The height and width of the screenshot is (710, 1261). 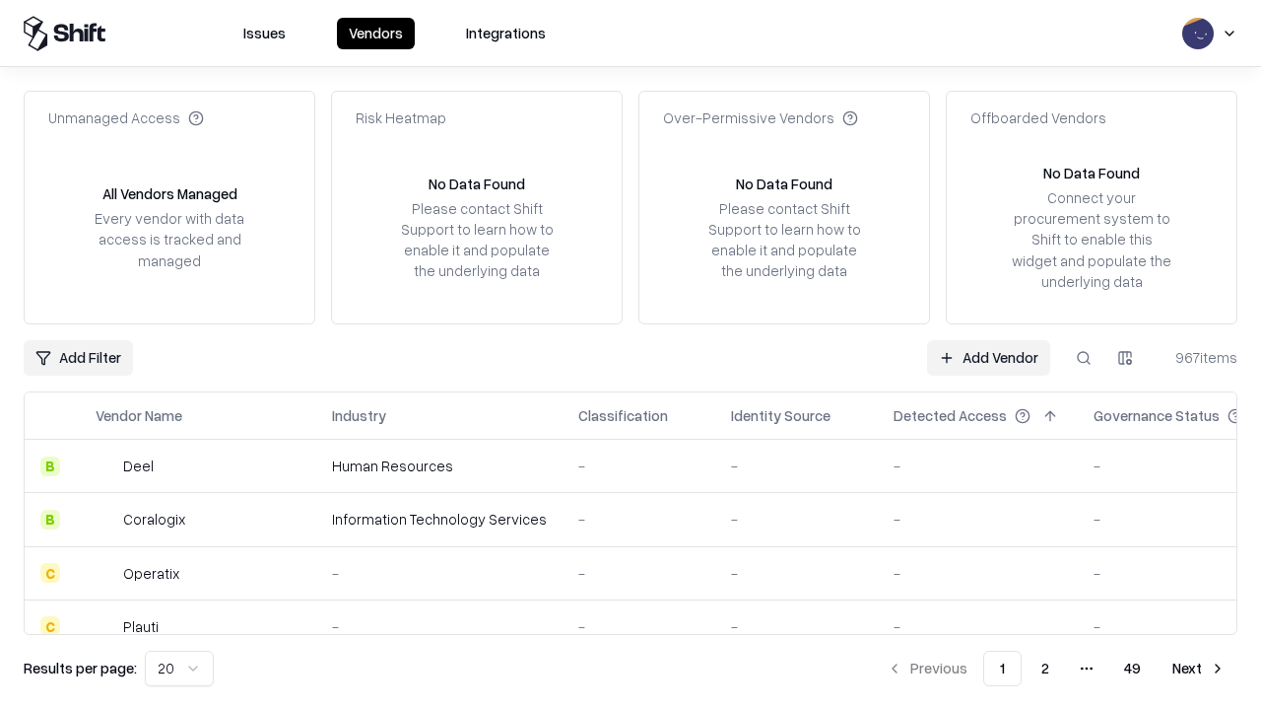 I want to click on div: All Vendors Managed, so click(x=170, y=193).